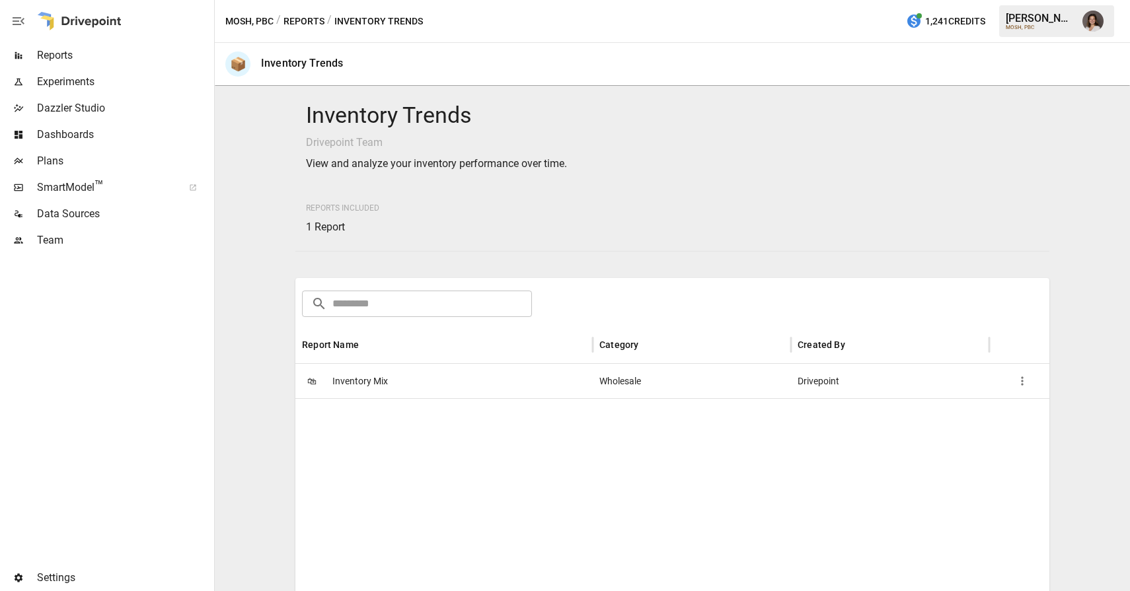 The width and height of the screenshot is (1130, 591). What do you see at coordinates (342, 227) in the screenshot?
I see `p: 1 Report` at bounding box center [342, 227].